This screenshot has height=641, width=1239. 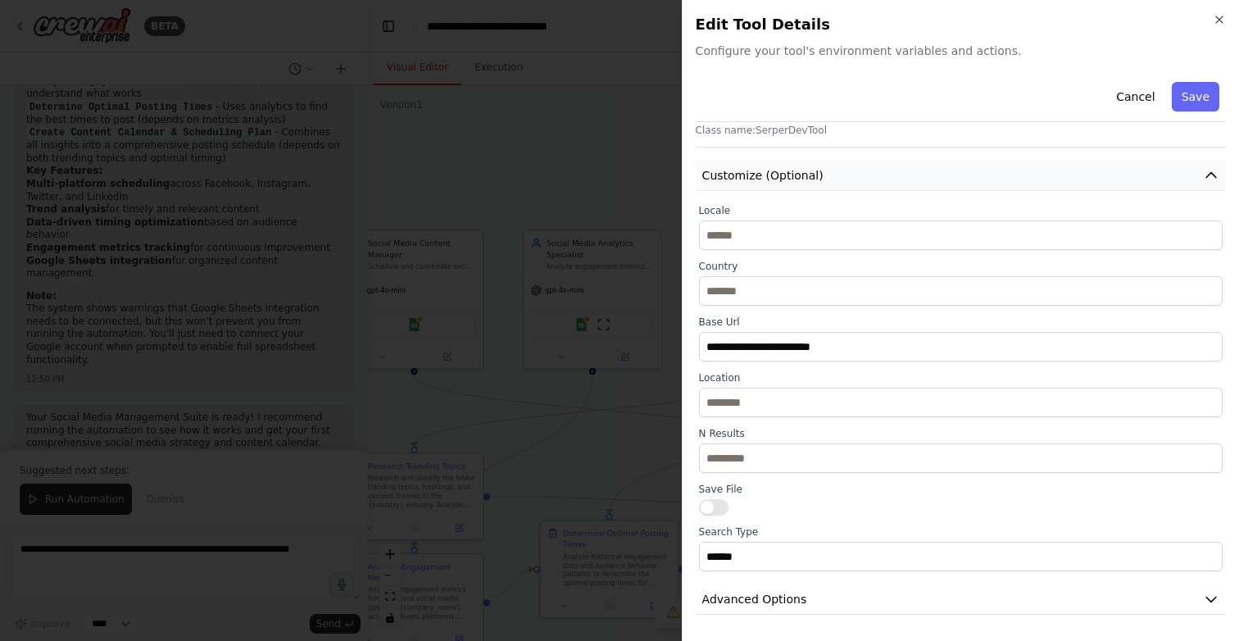 I want to click on label: Search Type, so click(x=960, y=532).